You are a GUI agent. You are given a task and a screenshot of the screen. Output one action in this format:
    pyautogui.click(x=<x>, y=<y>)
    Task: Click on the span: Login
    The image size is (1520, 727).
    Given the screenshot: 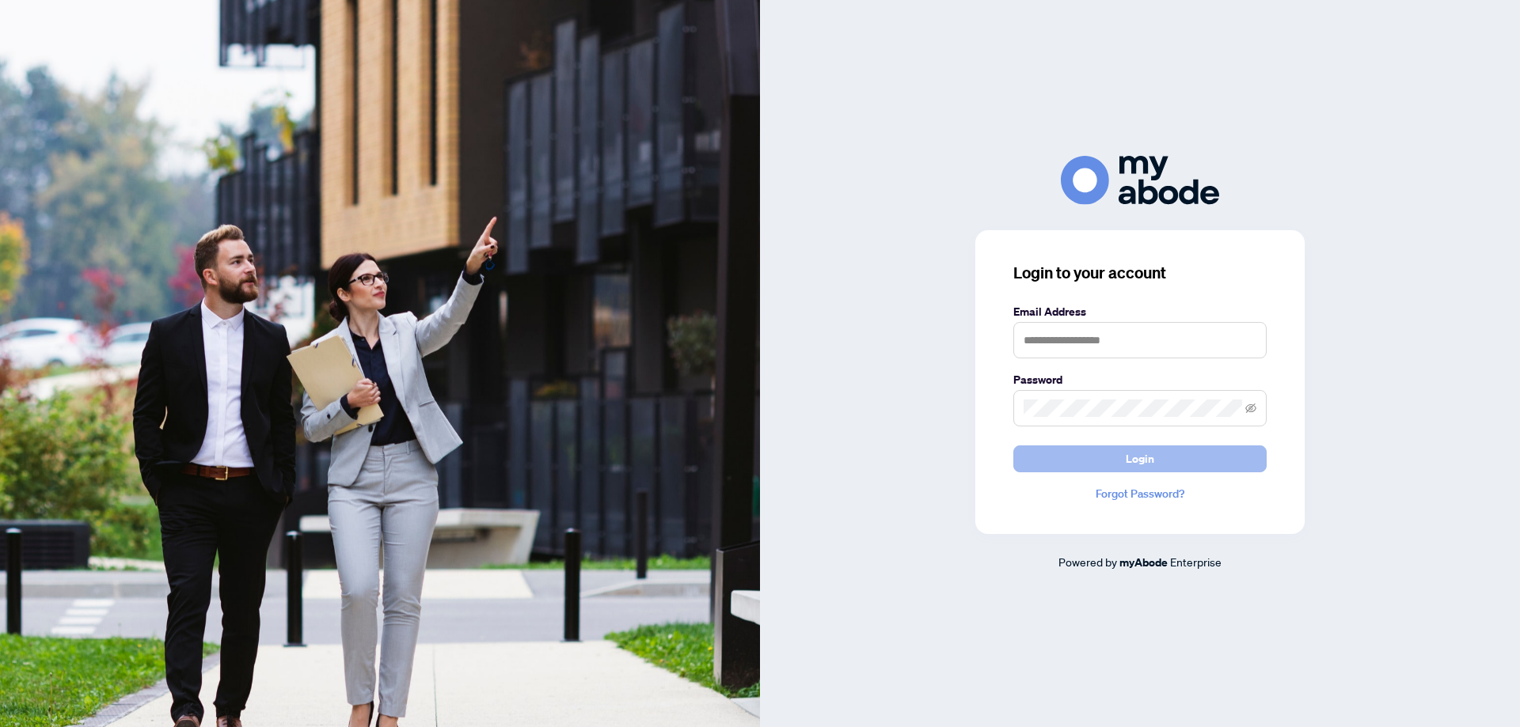 What is the action you would take?
    pyautogui.click(x=1140, y=459)
    